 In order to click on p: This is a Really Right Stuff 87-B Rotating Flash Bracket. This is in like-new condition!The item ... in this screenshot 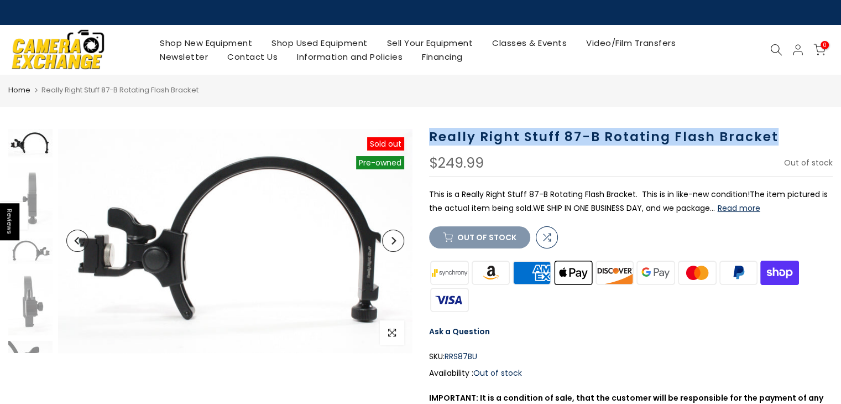, I will do `click(631, 201)`.